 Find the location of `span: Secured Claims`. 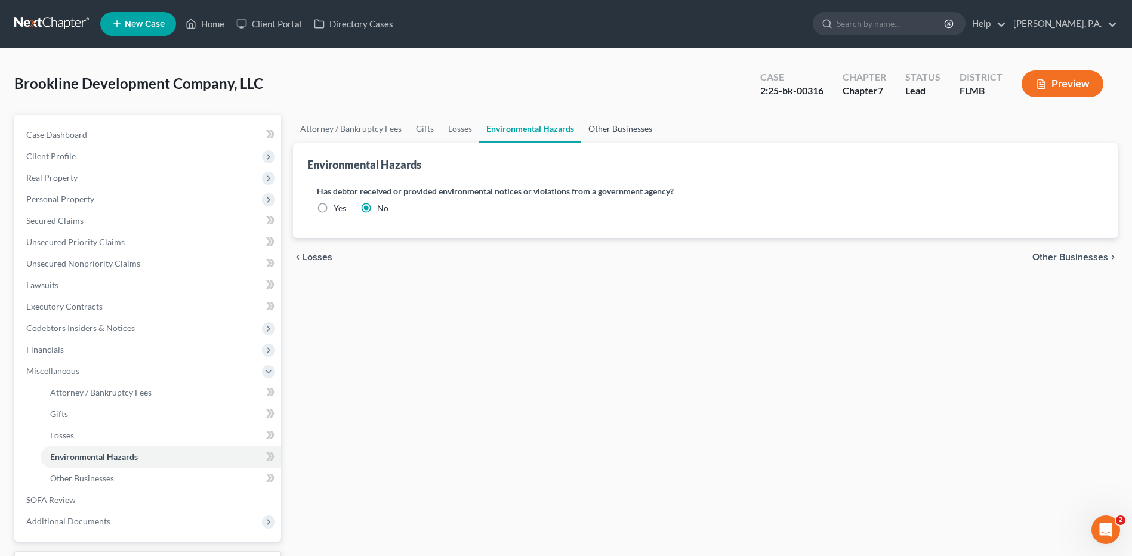

span: Secured Claims is located at coordinates (55, 220).